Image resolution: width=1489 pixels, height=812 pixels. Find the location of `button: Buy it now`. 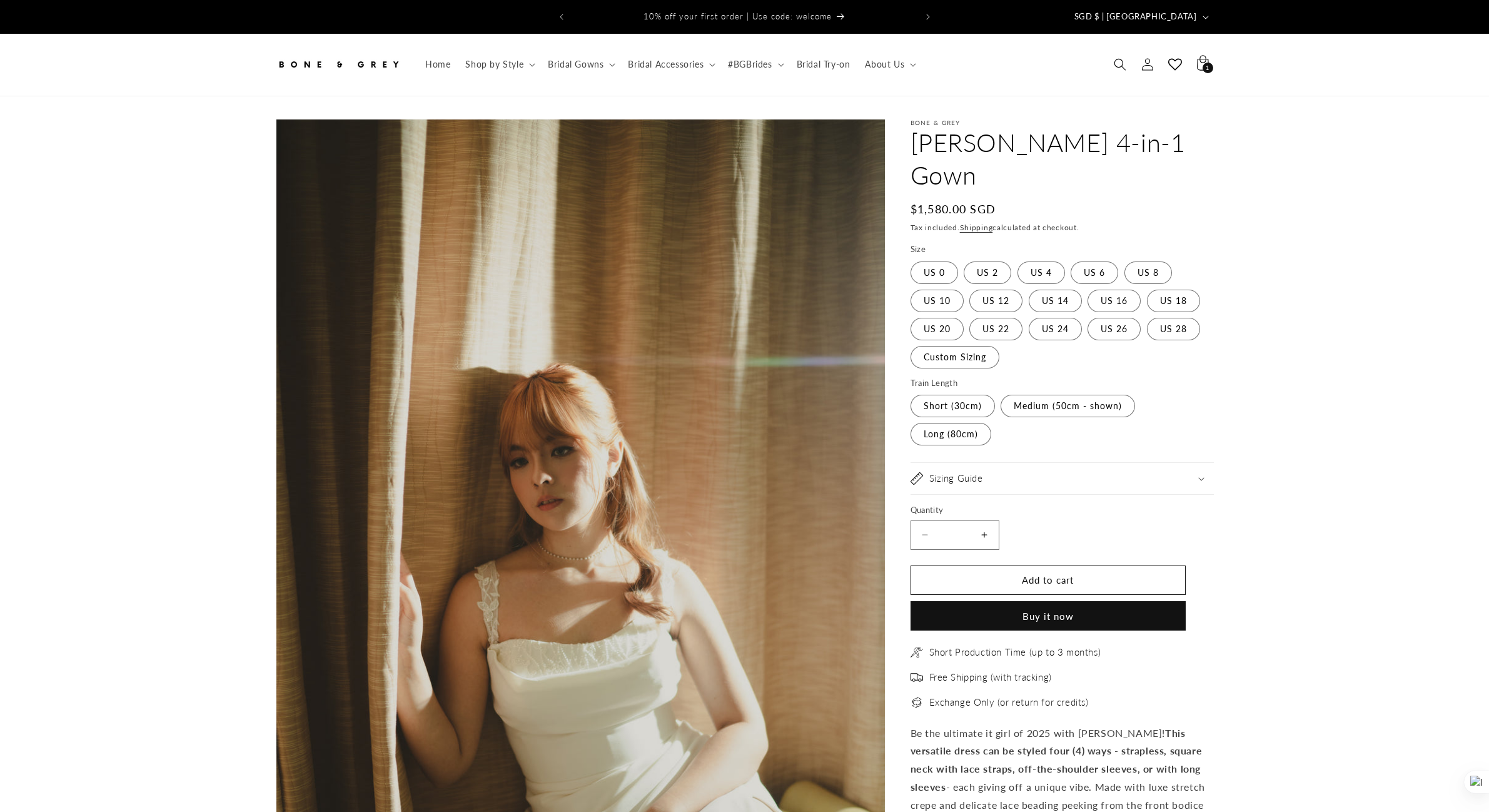

button: Buy it now is located at coordinates (1048, 615).